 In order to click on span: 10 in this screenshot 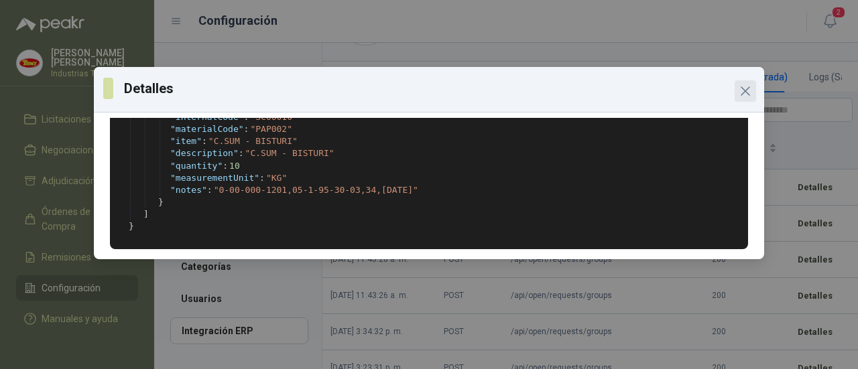, I will do `click(235, 166)`.